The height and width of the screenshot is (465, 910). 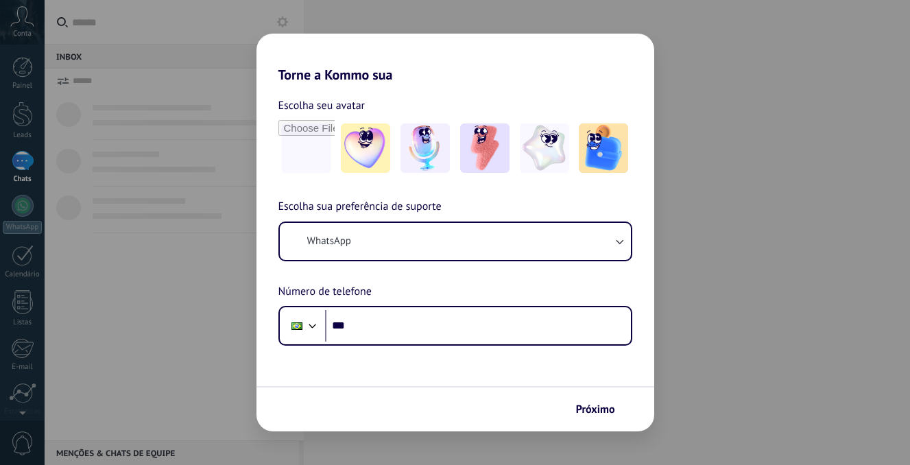 I want to click on span: WhatsApp, so click(x=329, y=241).